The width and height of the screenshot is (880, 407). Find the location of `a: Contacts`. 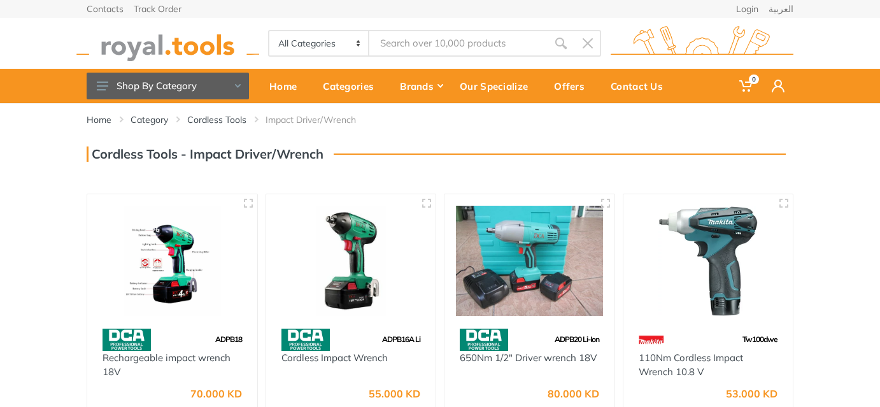

a: Contacts is located at coordinates (105, 9).